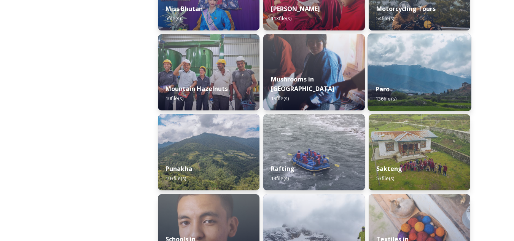  I want to click on img: _SCH7798.jpg, so click(314, 72).